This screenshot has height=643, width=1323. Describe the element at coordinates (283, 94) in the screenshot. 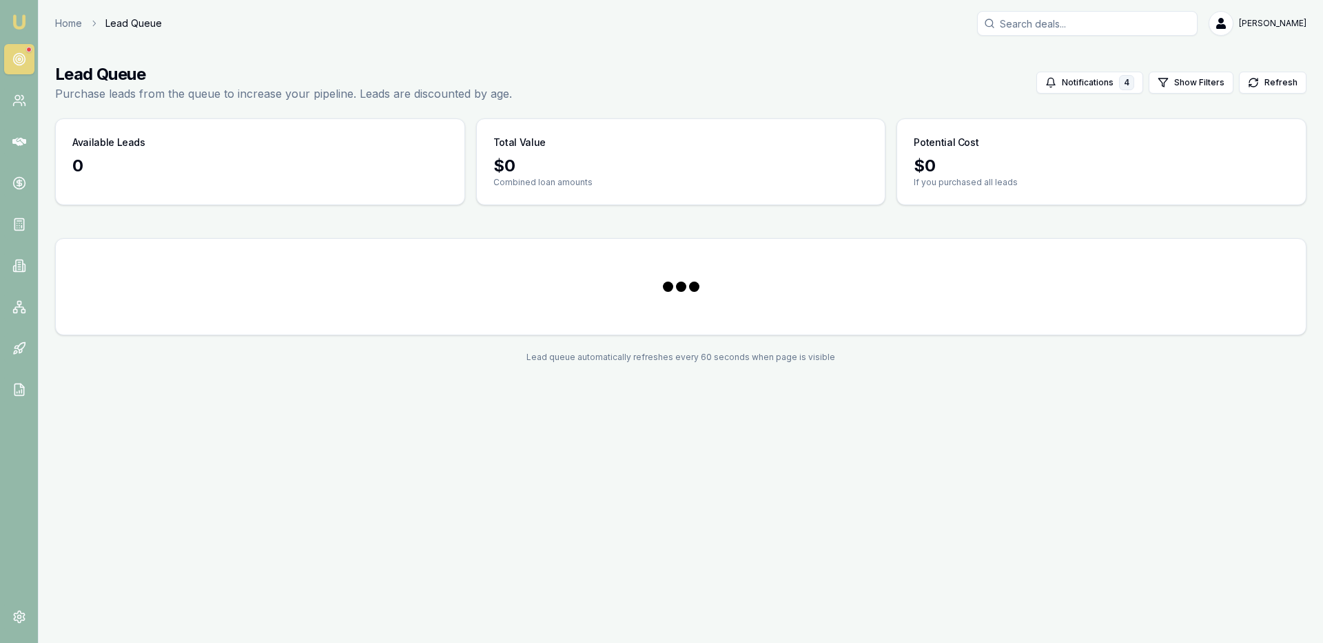

I see `p: Purchase leads from the queue to increase your pipeline. Leads are discounted by age.` at that location.